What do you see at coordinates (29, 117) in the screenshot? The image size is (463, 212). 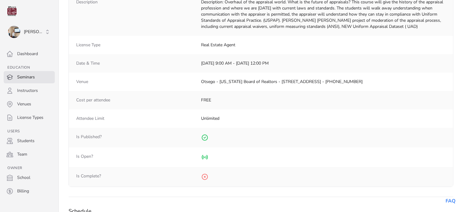 I see `a: License Types` at bounding box center [29, 117].